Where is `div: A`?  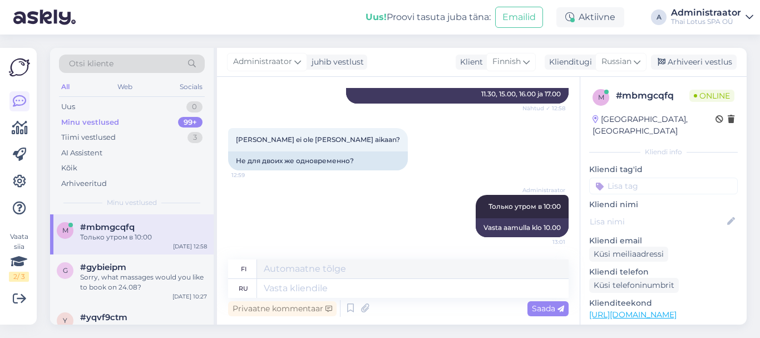 div: A is located at coordinates (659, 17).